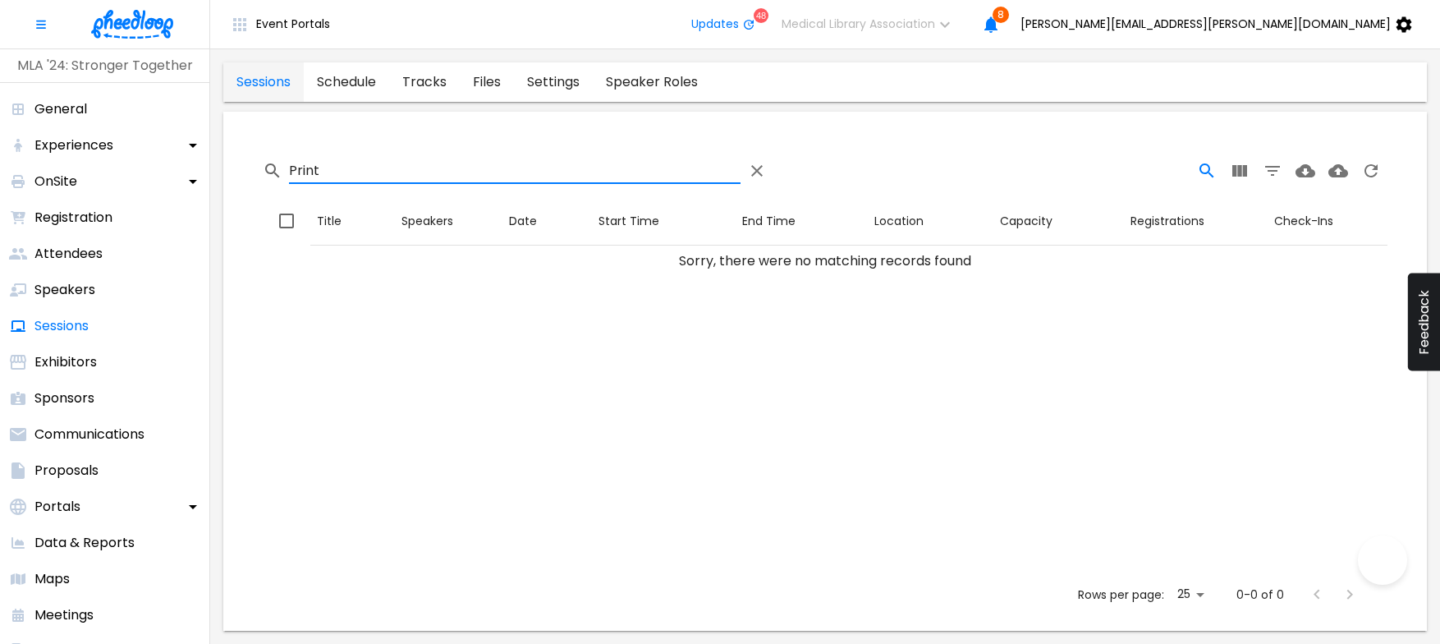  I want to click on p: Exhibitors, so click(66, 362).